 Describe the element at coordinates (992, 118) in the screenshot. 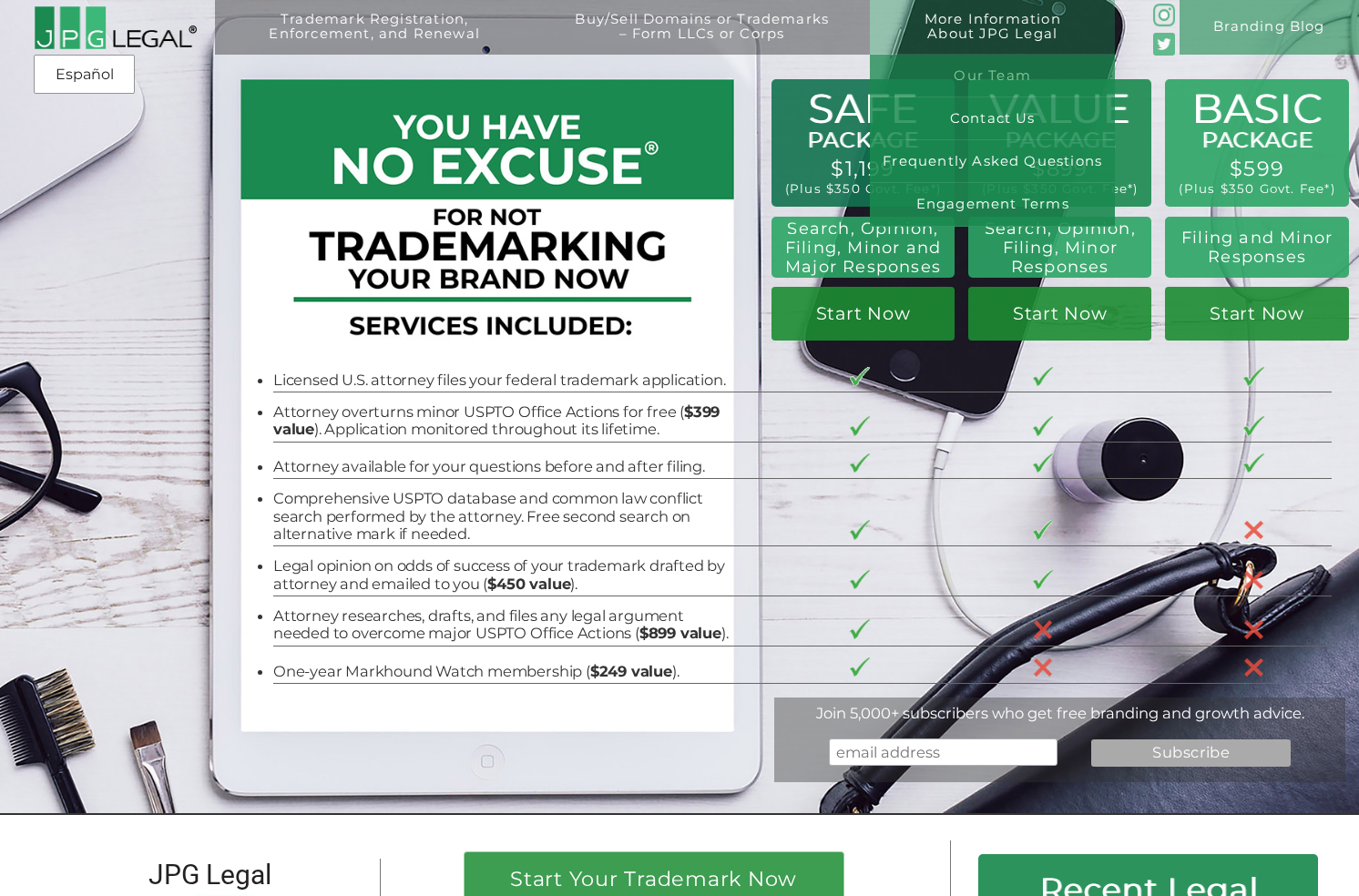

I see `a: Contact Us` at that location.